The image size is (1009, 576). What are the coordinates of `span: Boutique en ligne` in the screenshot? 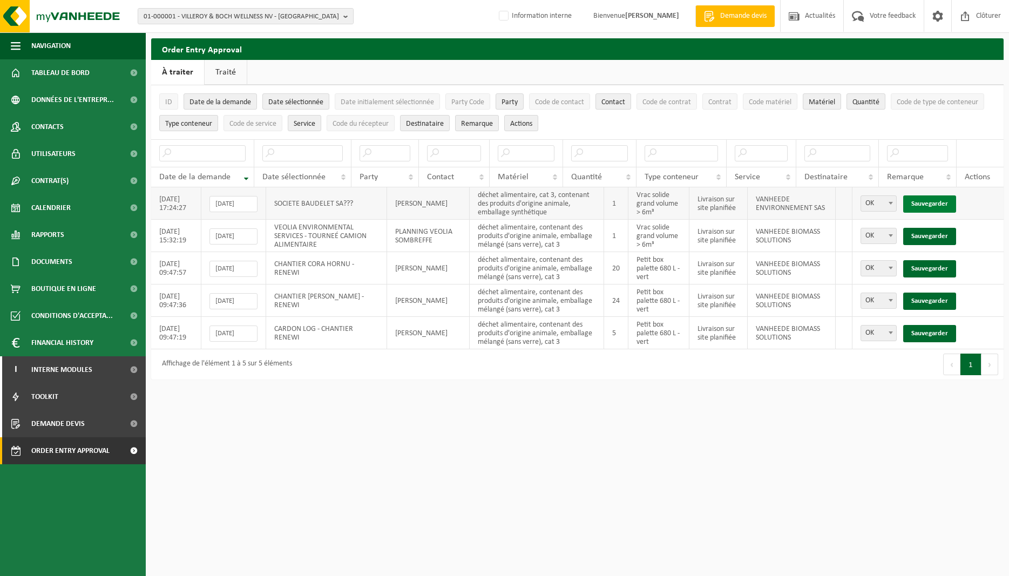 It's located at (64, 289).